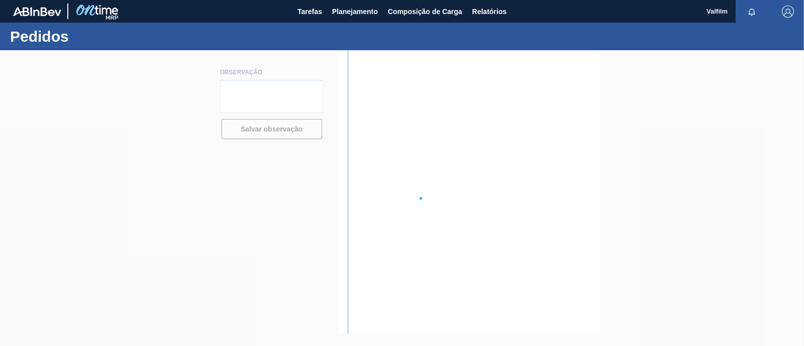 Image resolution: width=804 pixels, height=346 pixels. I want to click on span: Composição de Carga, so click(425, 12).